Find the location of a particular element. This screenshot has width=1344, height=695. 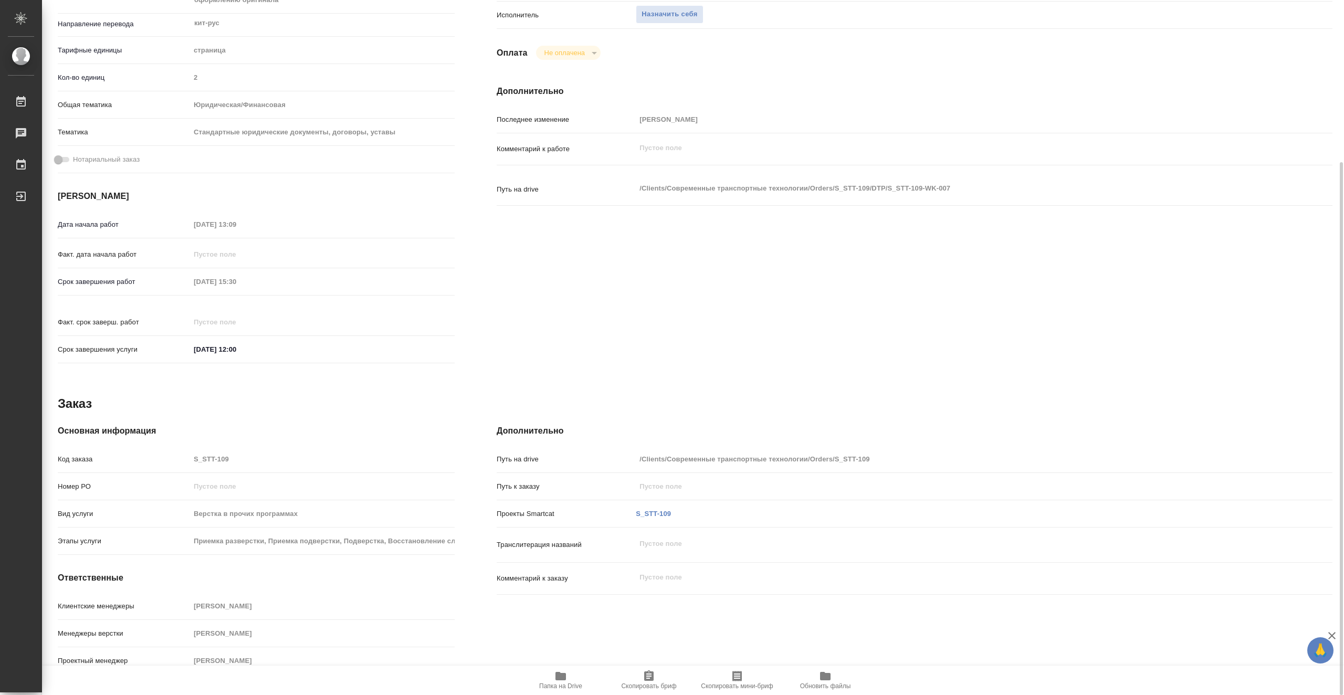

p: Дата начала работ is located at coordinates (124, 225).